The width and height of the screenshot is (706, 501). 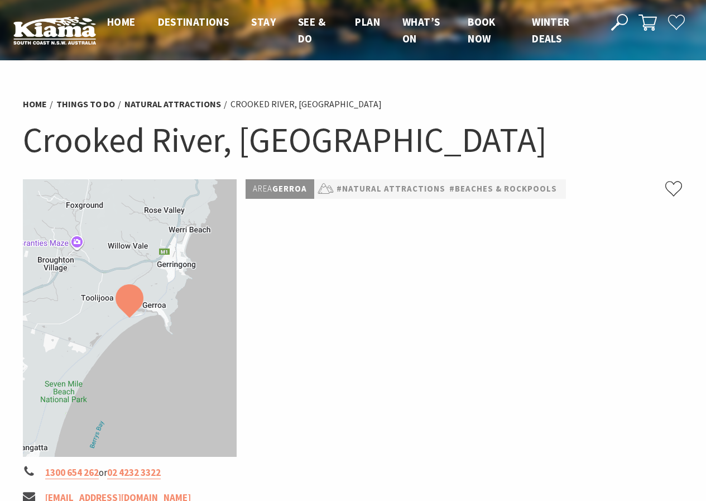 I want to click on span: Home, so click(x=121, y=22).